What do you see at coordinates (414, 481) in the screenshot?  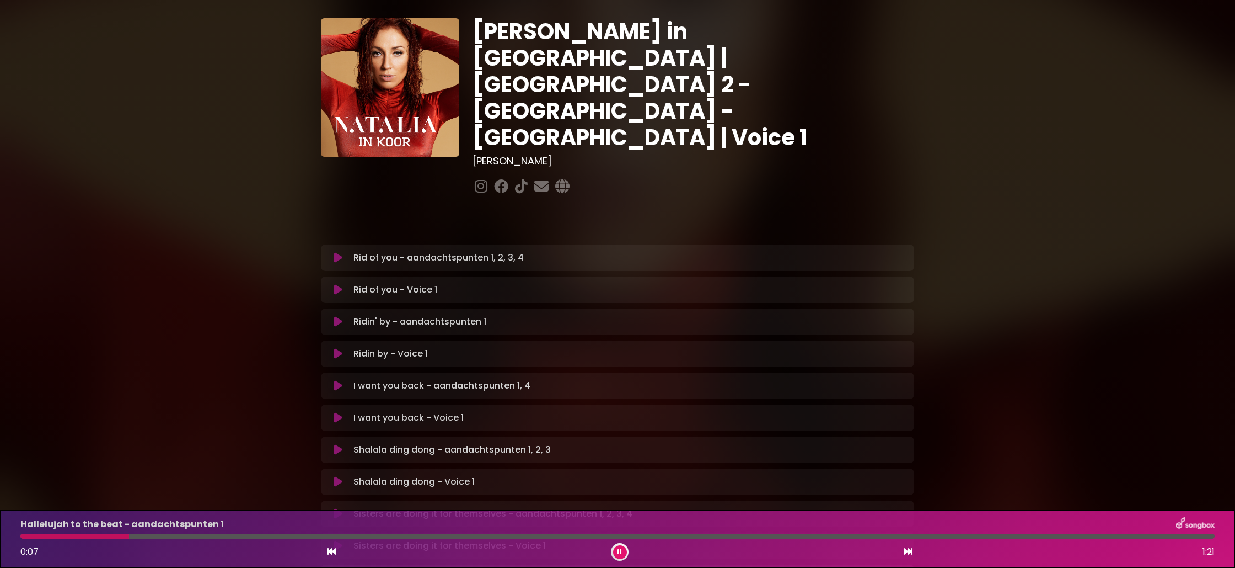 I see `p: Shalala ding dong - Voice 1` at bounding box center [414, 481].